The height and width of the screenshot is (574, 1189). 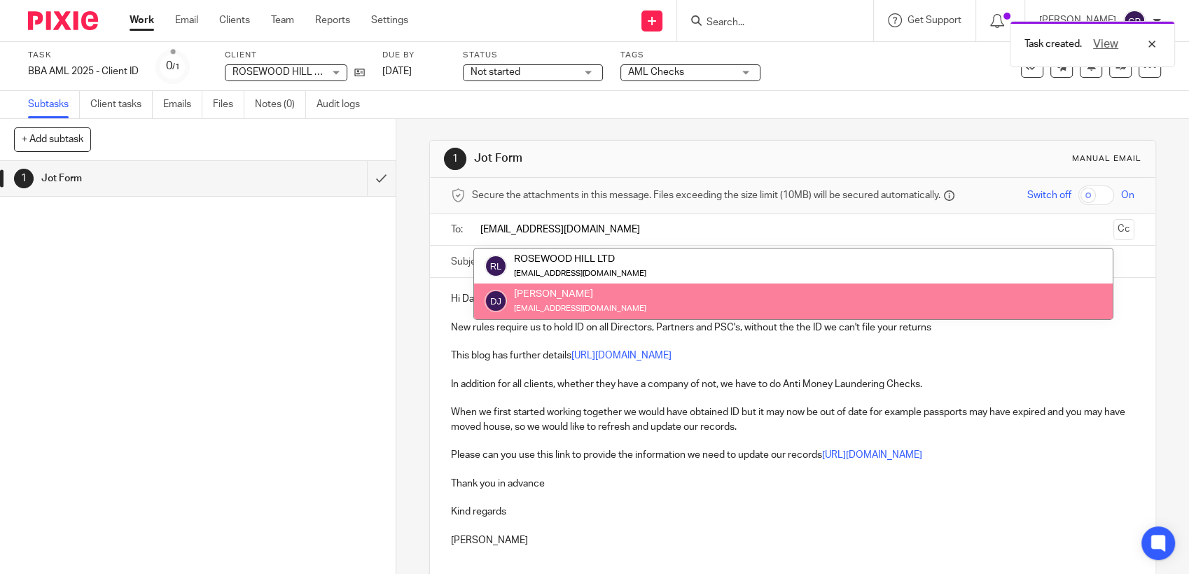 I want to click on p: In addition for all clients, whether they have a company of not, we have to do Anti Money Launder..., so click(x=793, y=384).